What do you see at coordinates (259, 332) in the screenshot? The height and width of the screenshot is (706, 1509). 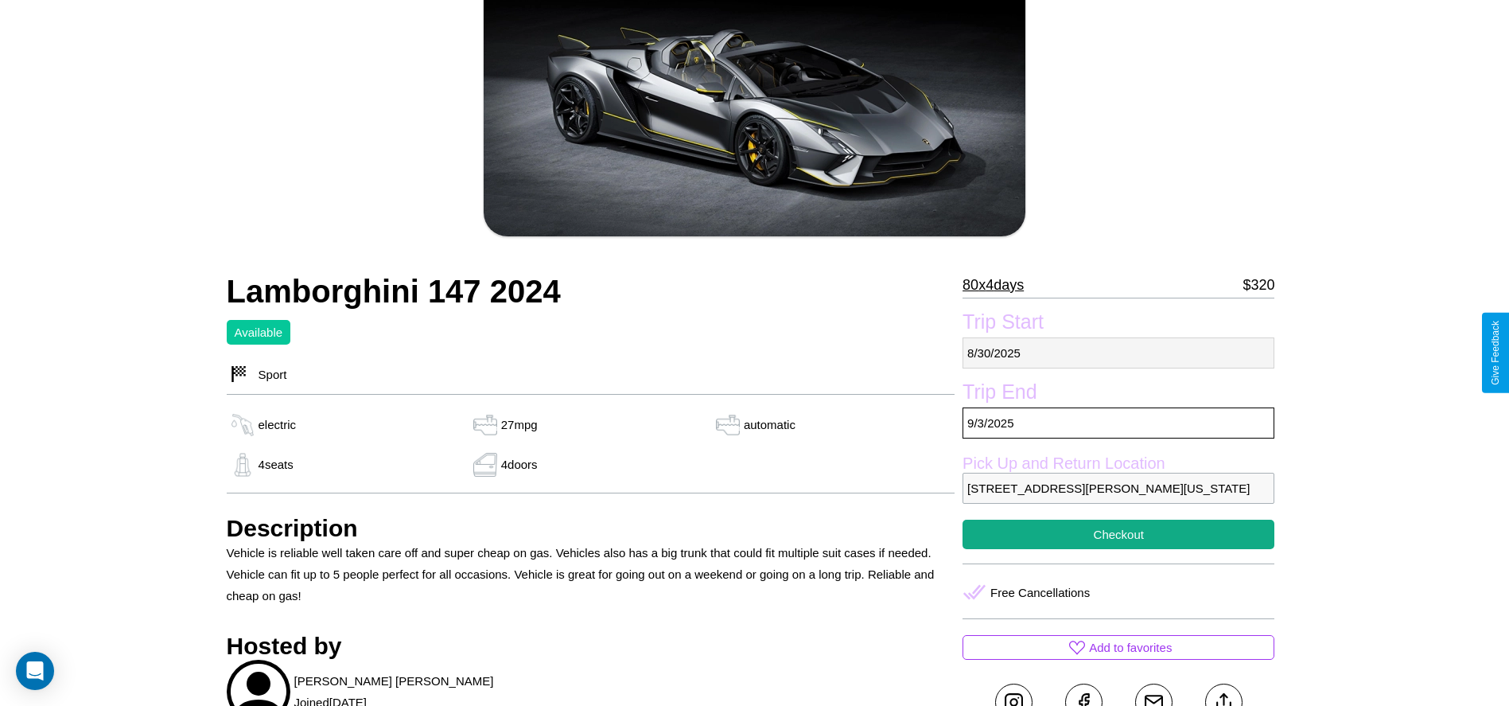 I see `p: Available` at bounding box center [259, 332].